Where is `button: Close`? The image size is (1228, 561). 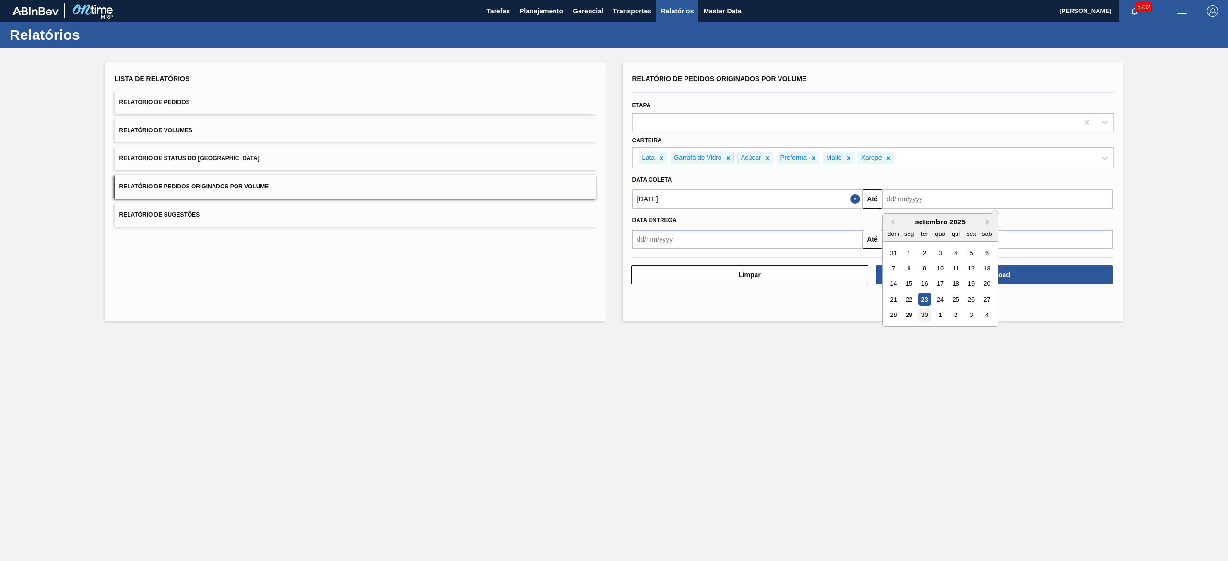
button: Close is located at coordinates (857, 199).